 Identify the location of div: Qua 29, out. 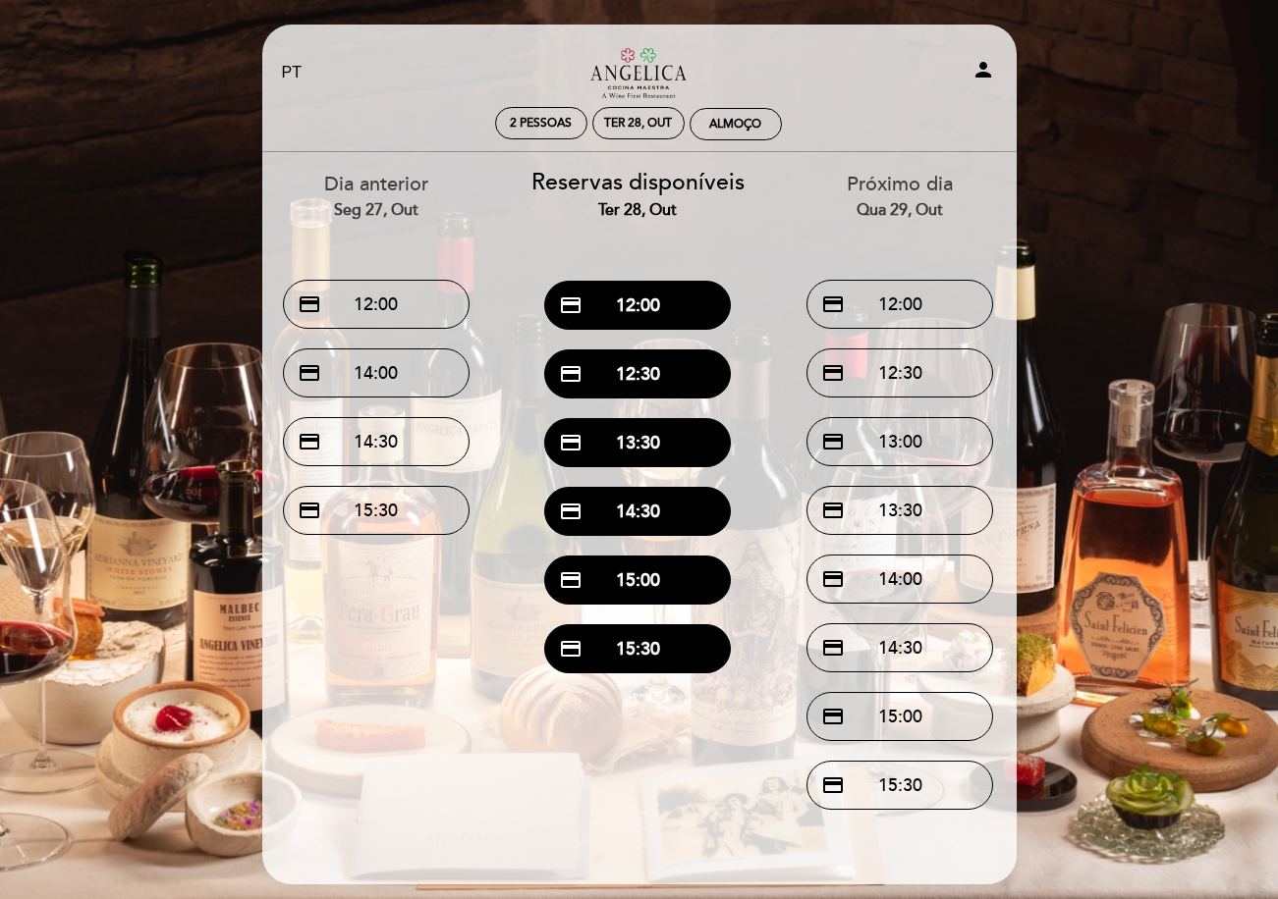
(899, 210).